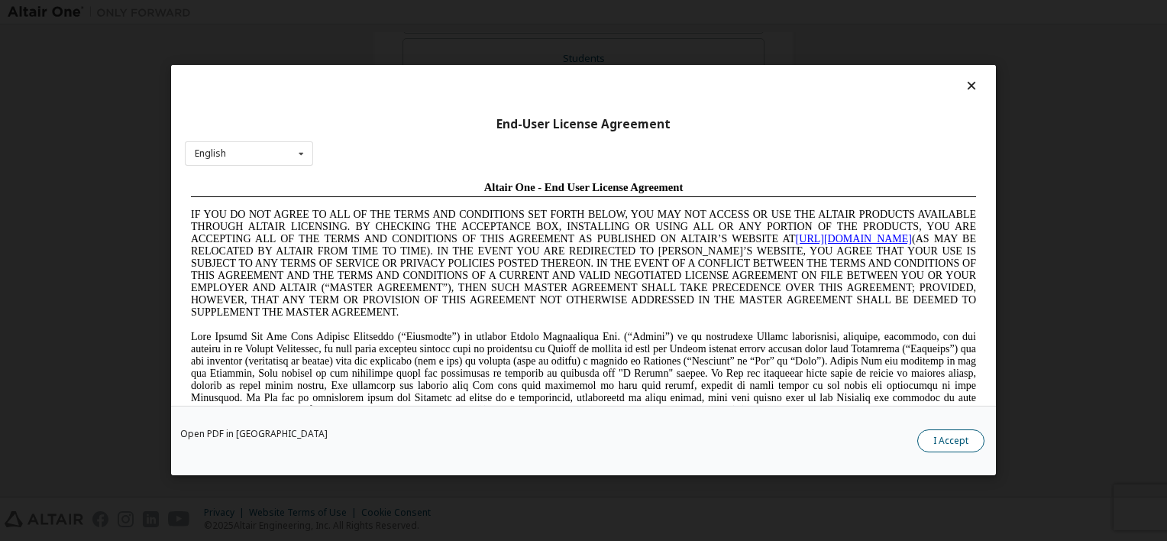  I want to click on button: I Accept, so click(951, 442).